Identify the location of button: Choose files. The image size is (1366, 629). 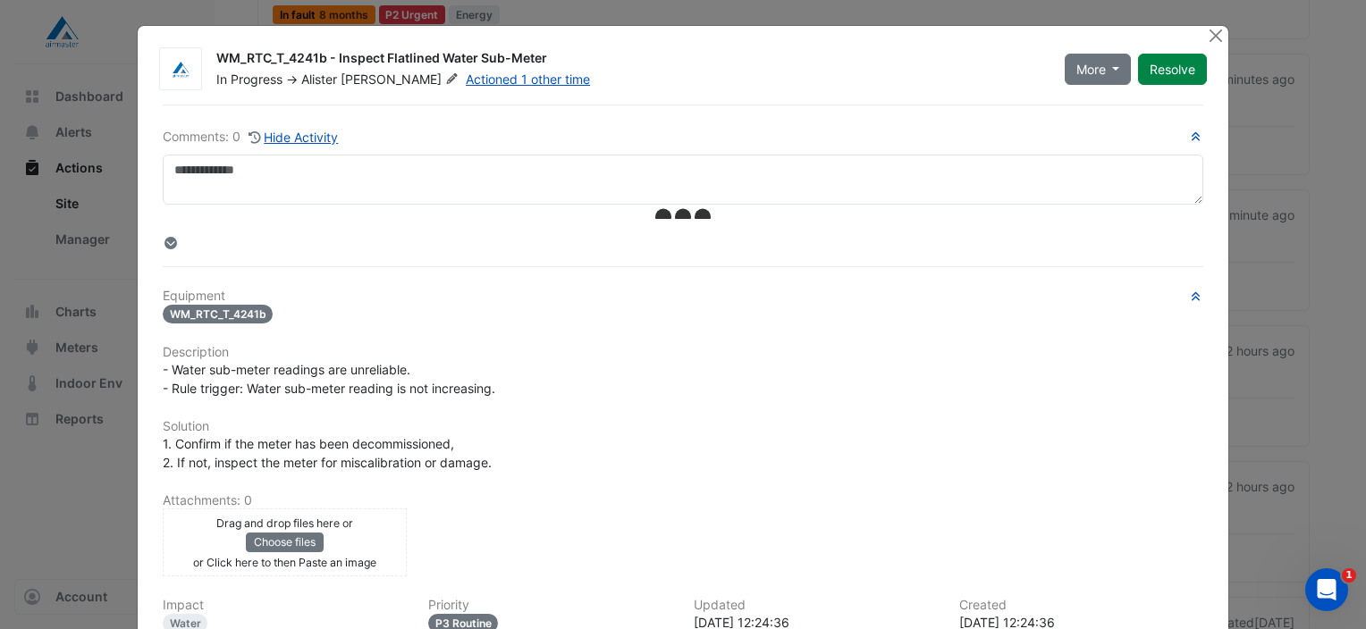
(284, 543).